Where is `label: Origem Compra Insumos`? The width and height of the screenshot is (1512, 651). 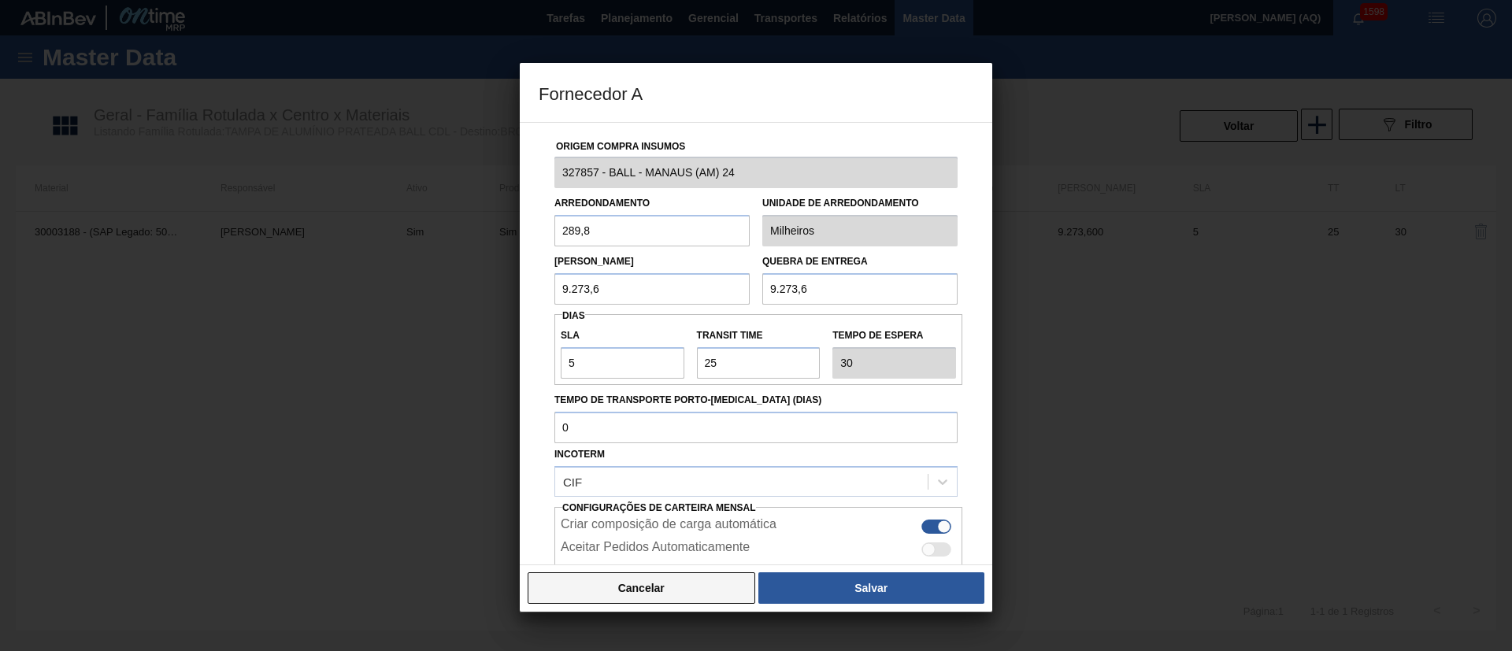
label: Origem Compra Insumos is located at coordinates (621, 146).